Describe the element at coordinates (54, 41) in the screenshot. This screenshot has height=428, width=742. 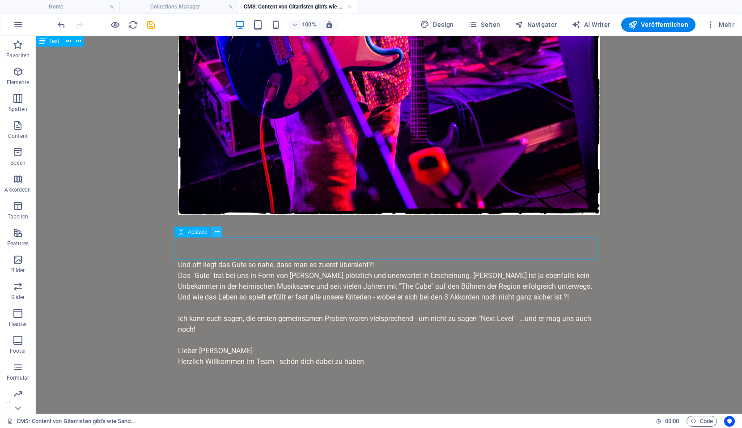
I see `span: Text` at that location.